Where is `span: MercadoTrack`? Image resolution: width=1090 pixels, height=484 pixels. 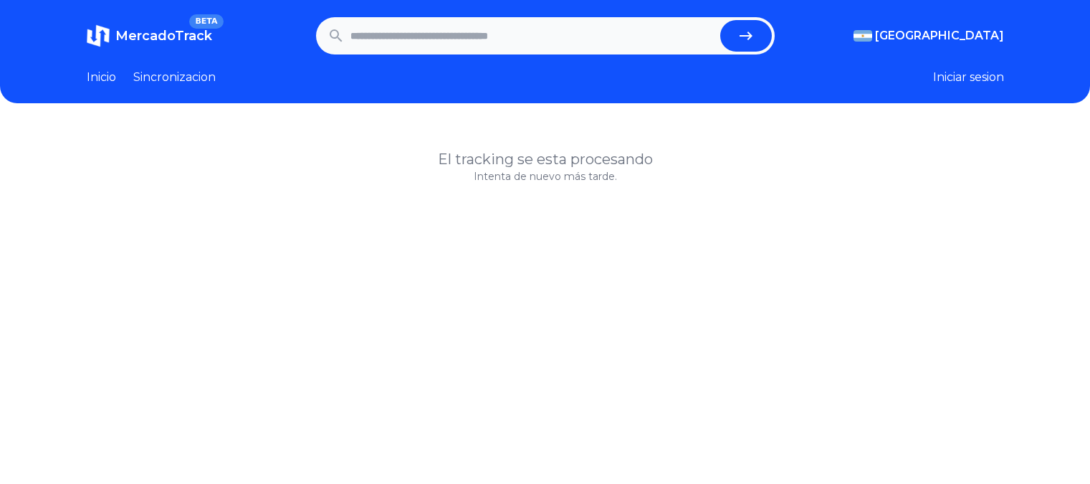 span: MercadoTrack is located at coordinates (163, 36).